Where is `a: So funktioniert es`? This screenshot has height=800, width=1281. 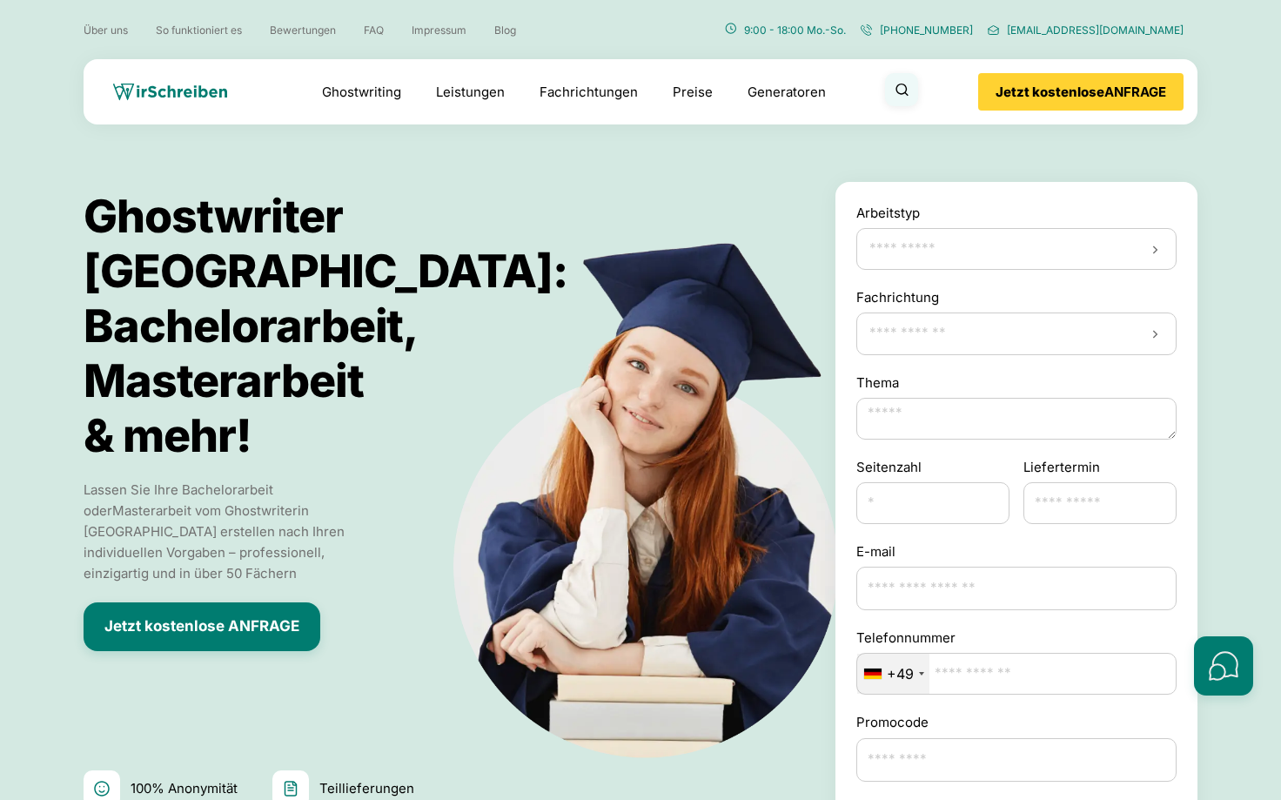 a: So funktioniert es is located at coordinates (198, 30).